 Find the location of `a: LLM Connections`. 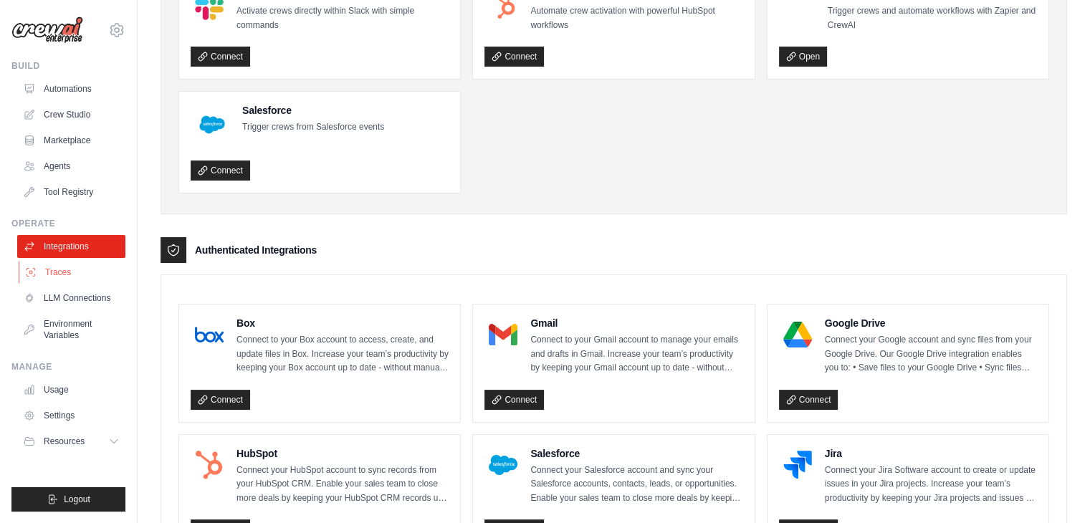

a: LLM Connections is located at coordinates (71, 298).